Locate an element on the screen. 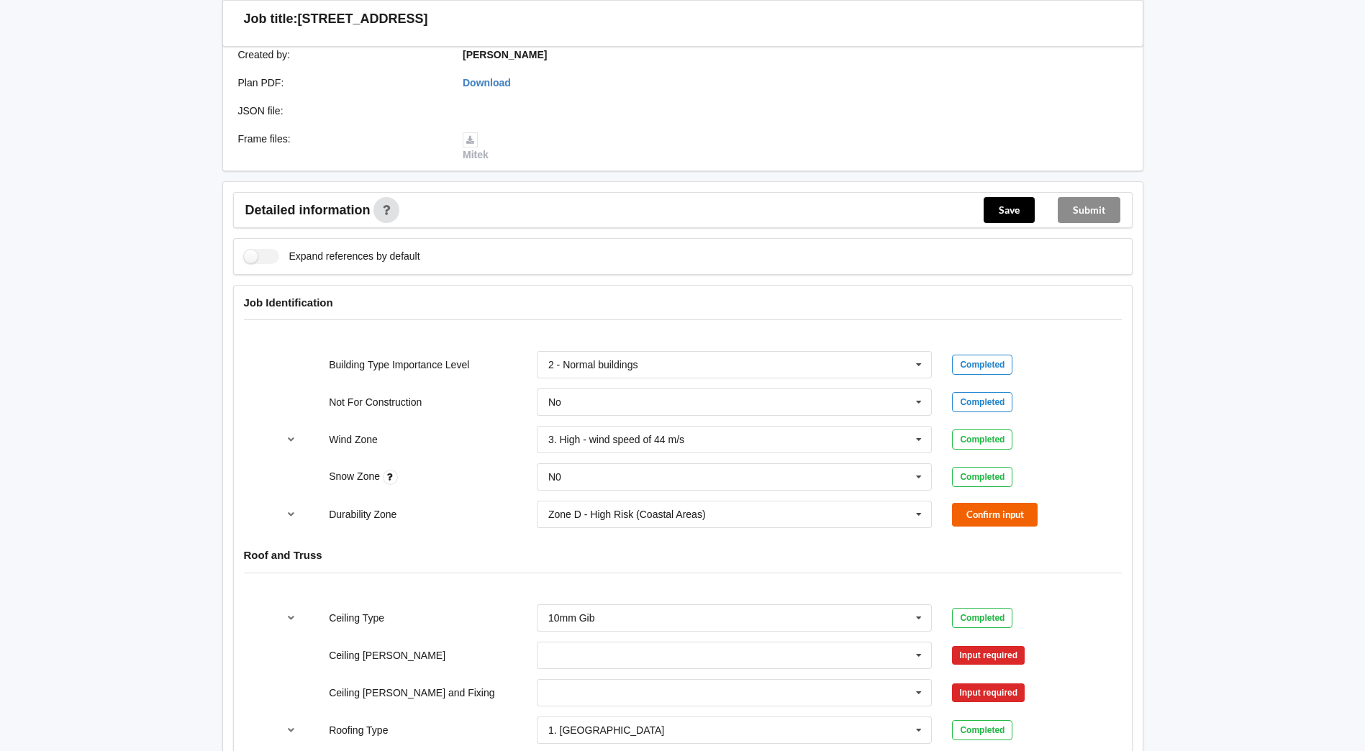 Image resolution: width=1365 pixels, height=751 pixels. h4: Job Identification is located at coordinates (683, 302).